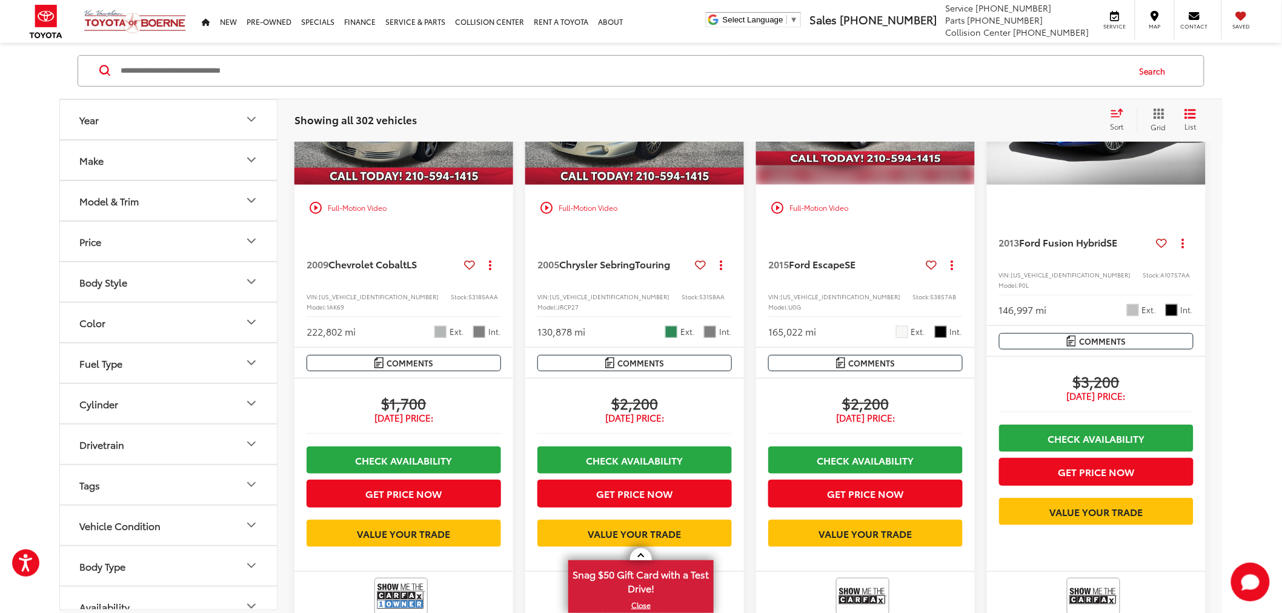 This screenshot has height=613, width=1282. Describe the element at coordinates (109, 200) in the screenshot. I see `div: Model & Trim` at that location.